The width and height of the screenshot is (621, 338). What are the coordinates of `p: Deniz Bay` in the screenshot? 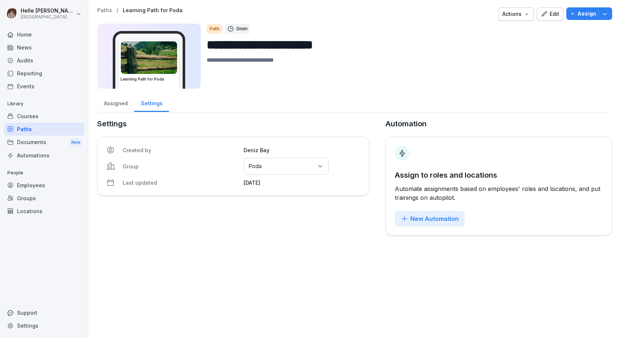 It's located at (301, 150).